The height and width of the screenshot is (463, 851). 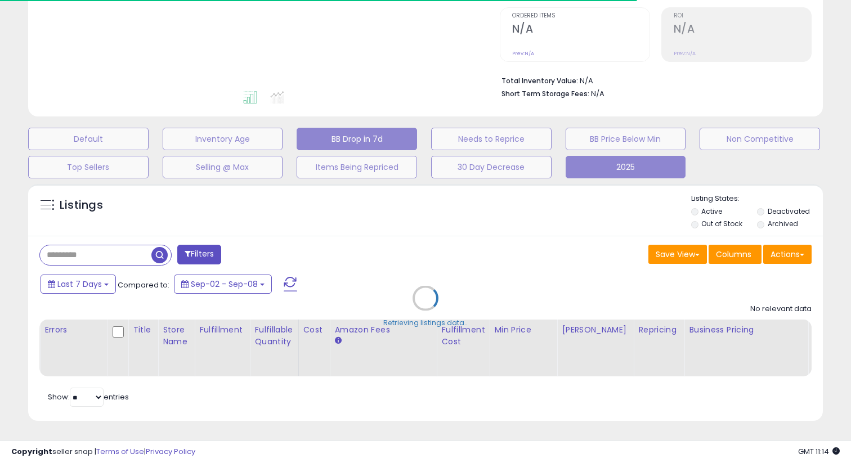 I want to click on span: 2025-09-16 11:14 GMT, so click(x=819, y=451).